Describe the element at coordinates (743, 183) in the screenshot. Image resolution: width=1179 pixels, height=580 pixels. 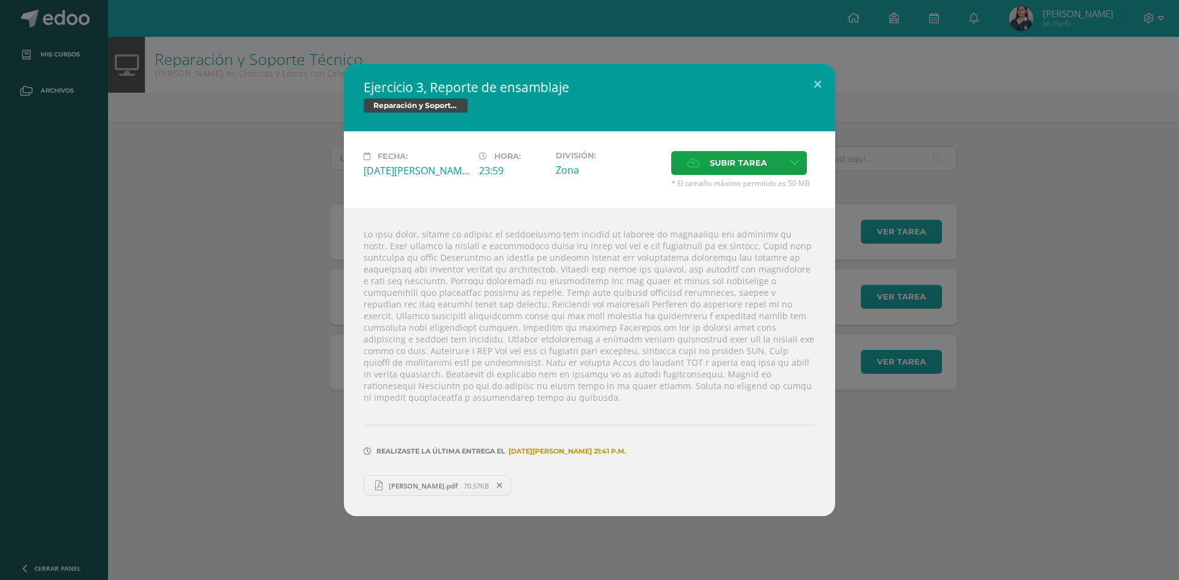
I see `span: * El tamaño máximo permitido es 50 MB` at that location.